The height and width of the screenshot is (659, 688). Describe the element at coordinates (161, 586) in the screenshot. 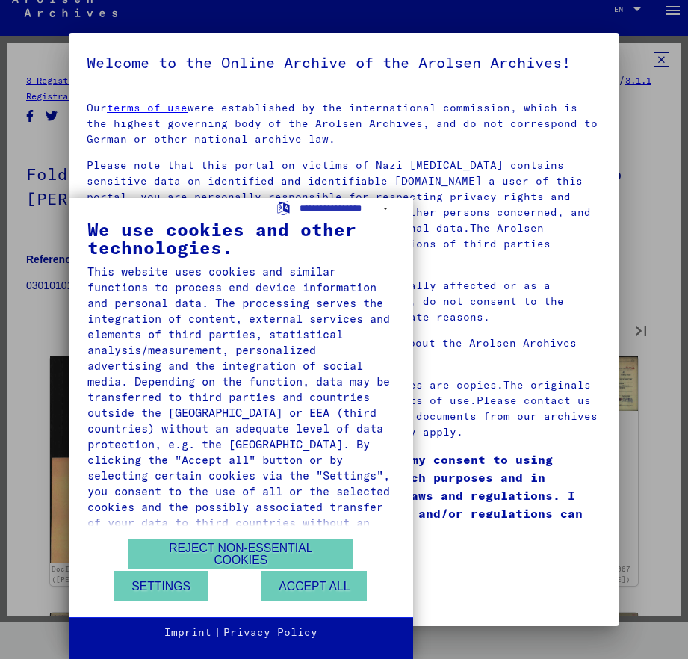

I see `button: Settings` at that location.